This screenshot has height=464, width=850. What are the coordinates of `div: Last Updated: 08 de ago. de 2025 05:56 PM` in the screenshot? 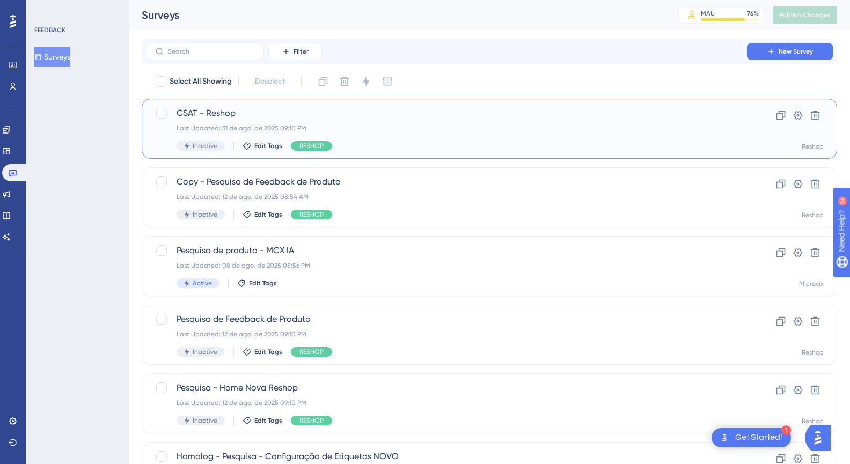 It's located at (447, 266).